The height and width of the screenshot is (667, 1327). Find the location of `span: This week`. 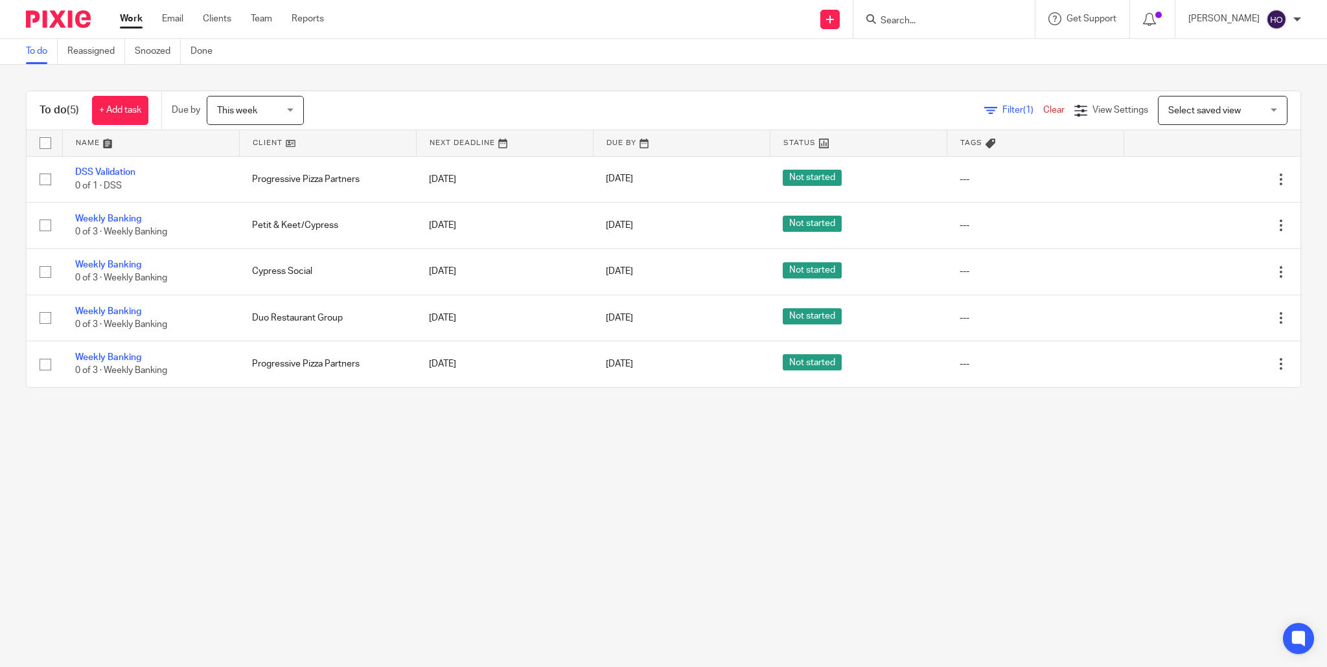

span: This week is located at coordinates (237, 111).